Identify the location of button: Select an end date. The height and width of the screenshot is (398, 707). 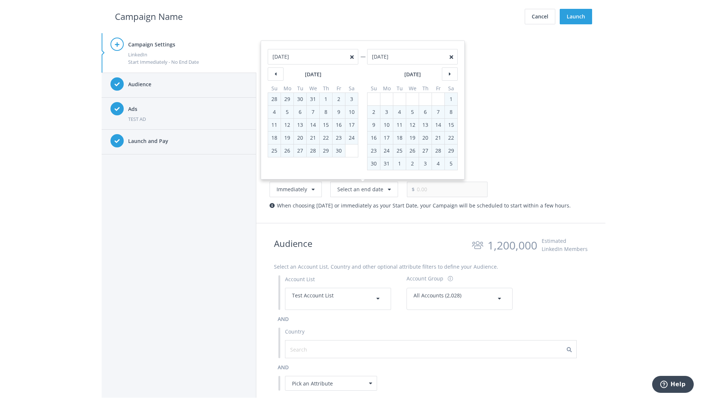
(364, 189).